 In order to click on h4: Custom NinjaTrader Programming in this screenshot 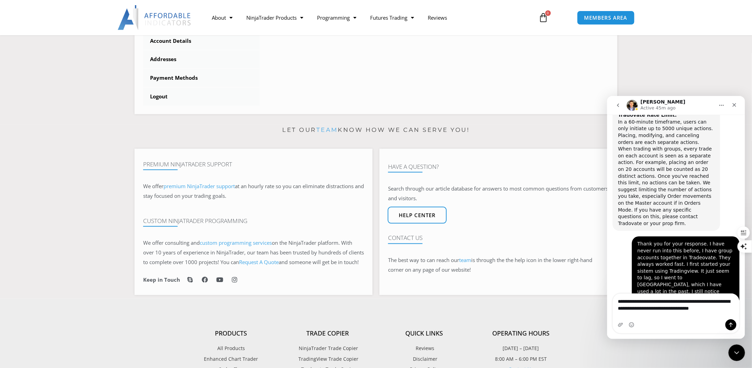, I will do `click(253, 221)`.